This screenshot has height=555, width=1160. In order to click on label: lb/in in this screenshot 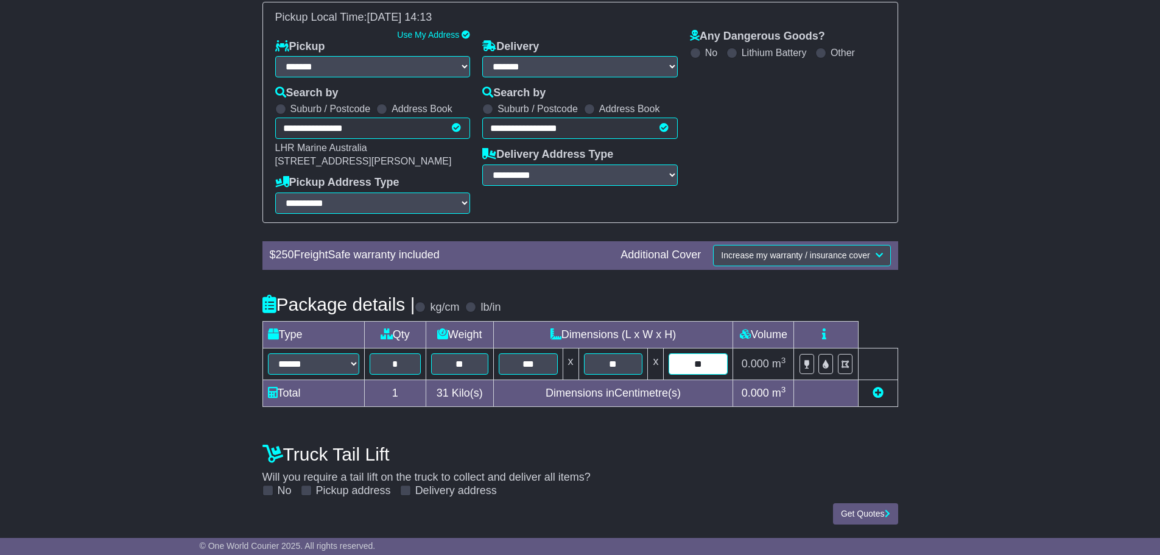, I will do `click(490, 307)`.